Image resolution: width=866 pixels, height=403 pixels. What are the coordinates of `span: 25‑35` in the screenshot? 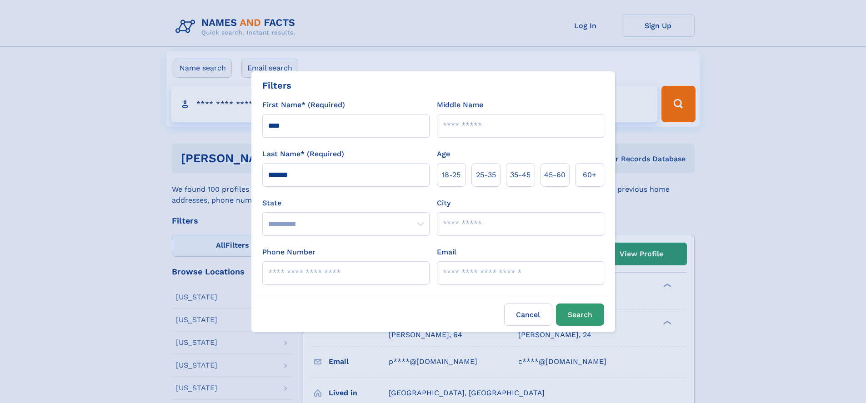 It's located at (486, 175).